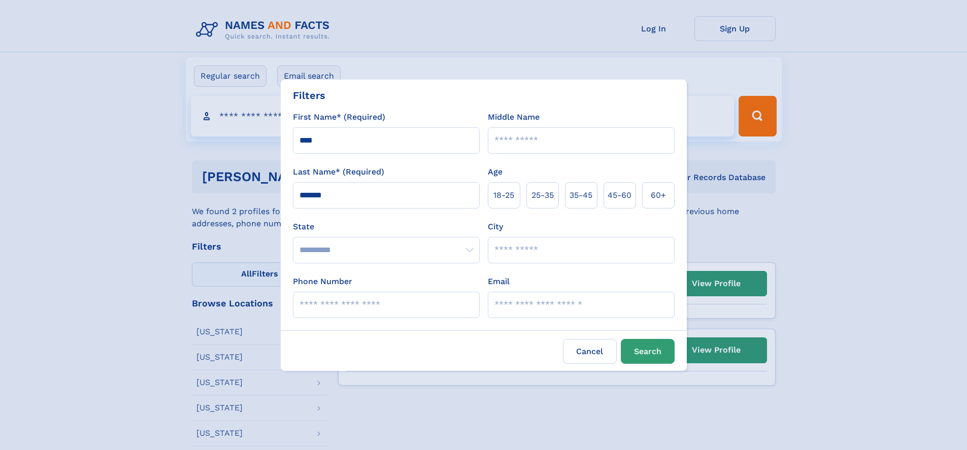  What do you see at coordinates (498, 282) in the screenshot?
I see `label: Email` at bounding box center [498, 282].